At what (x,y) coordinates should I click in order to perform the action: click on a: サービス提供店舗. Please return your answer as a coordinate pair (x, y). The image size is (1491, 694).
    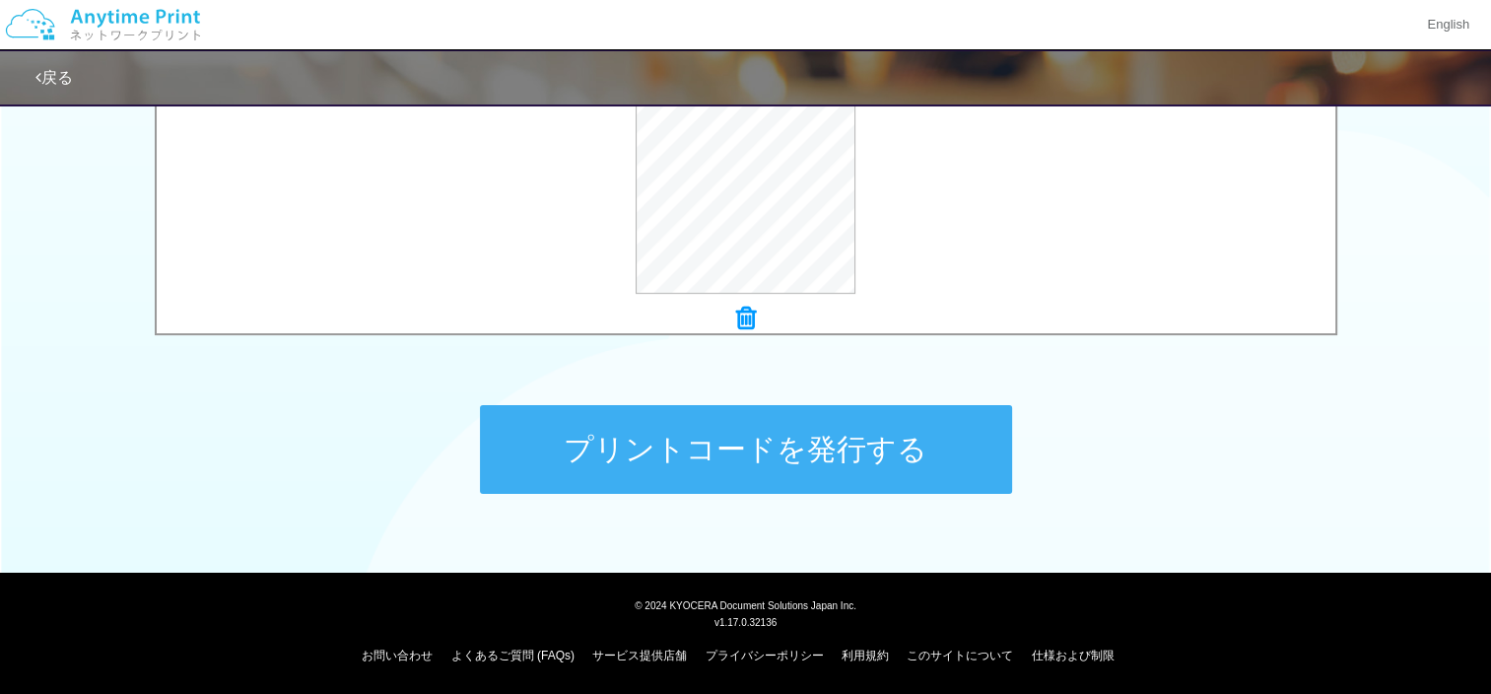
    Looking at the image, I should click on (640, 655).